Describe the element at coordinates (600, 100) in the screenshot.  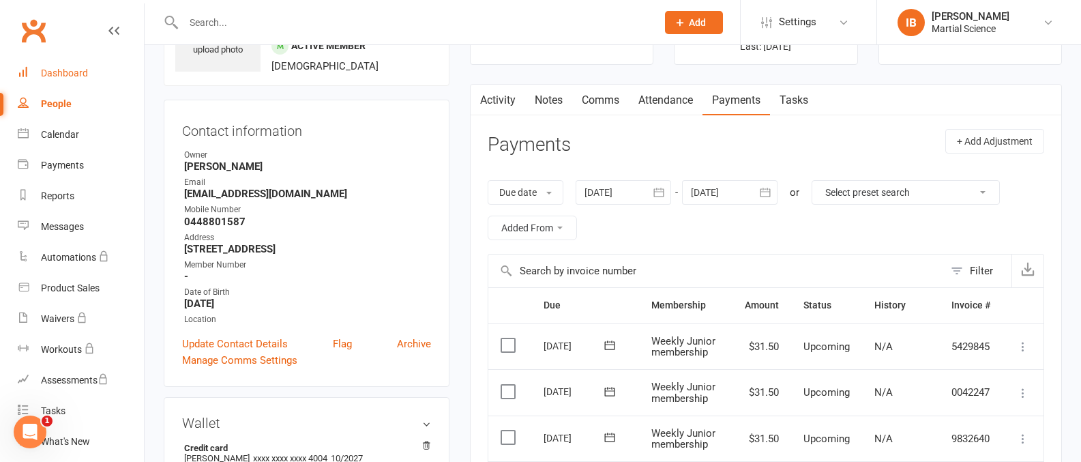
I see `a: Comms` at that location.